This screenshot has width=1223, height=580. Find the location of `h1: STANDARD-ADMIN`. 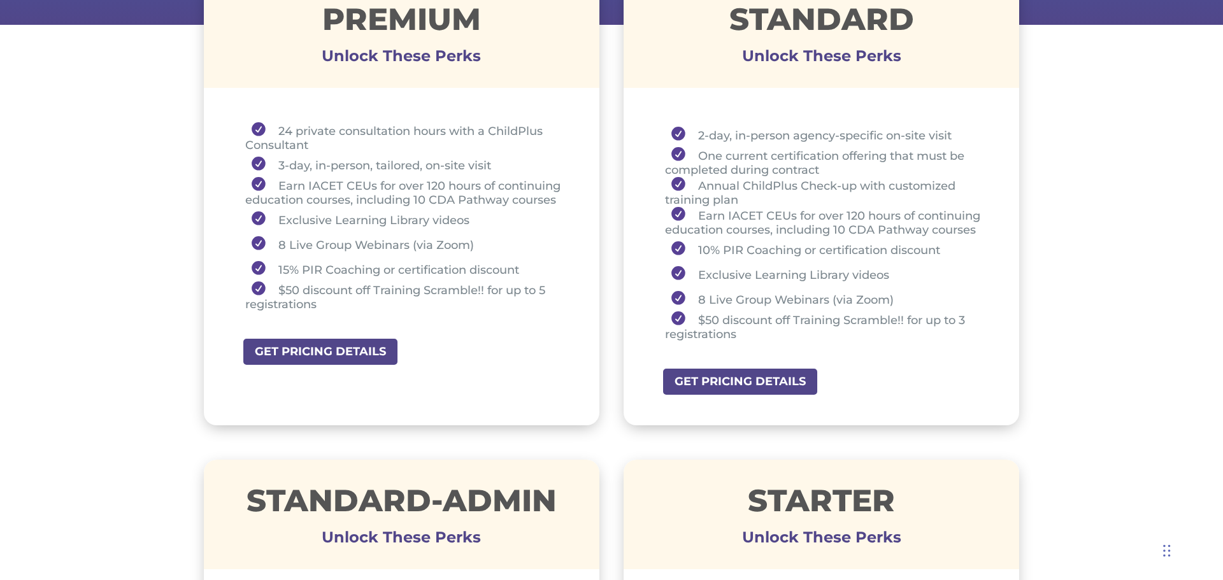

h1: STANDARD-ADMIN is located at coordinates (401, 504).